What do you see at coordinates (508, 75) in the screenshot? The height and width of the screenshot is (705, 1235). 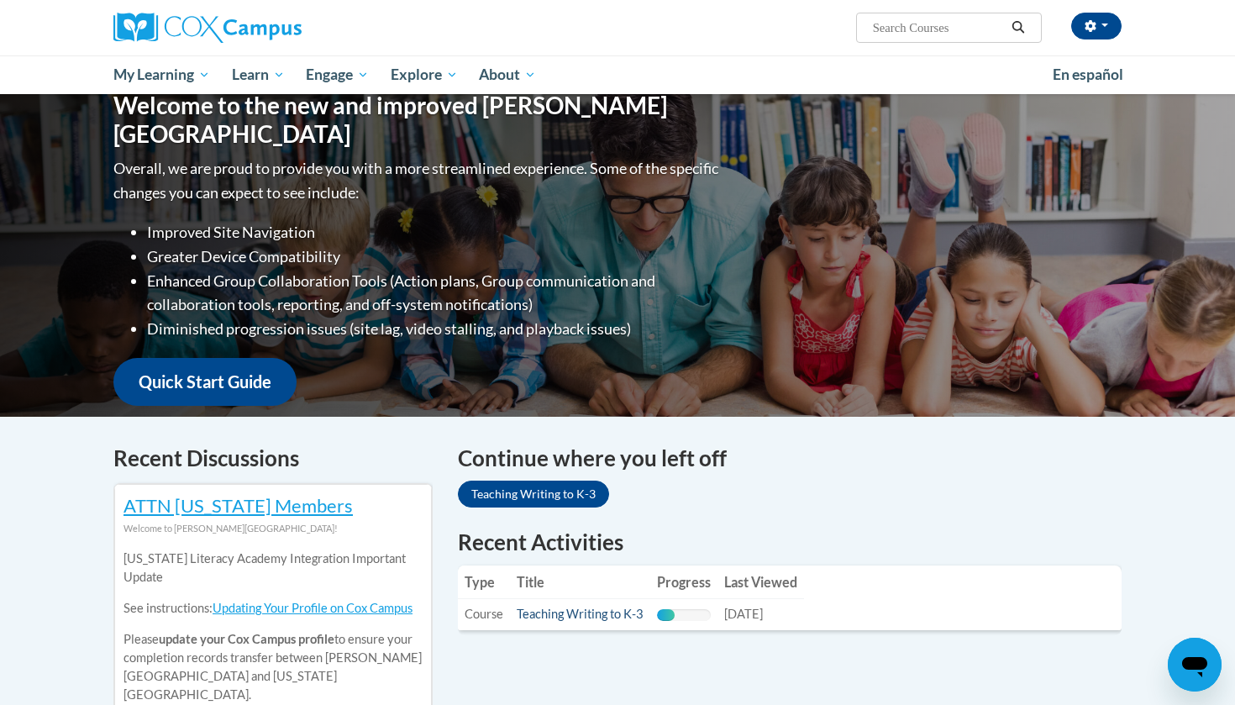 I see `span: About` at bounding box center [508, 75].